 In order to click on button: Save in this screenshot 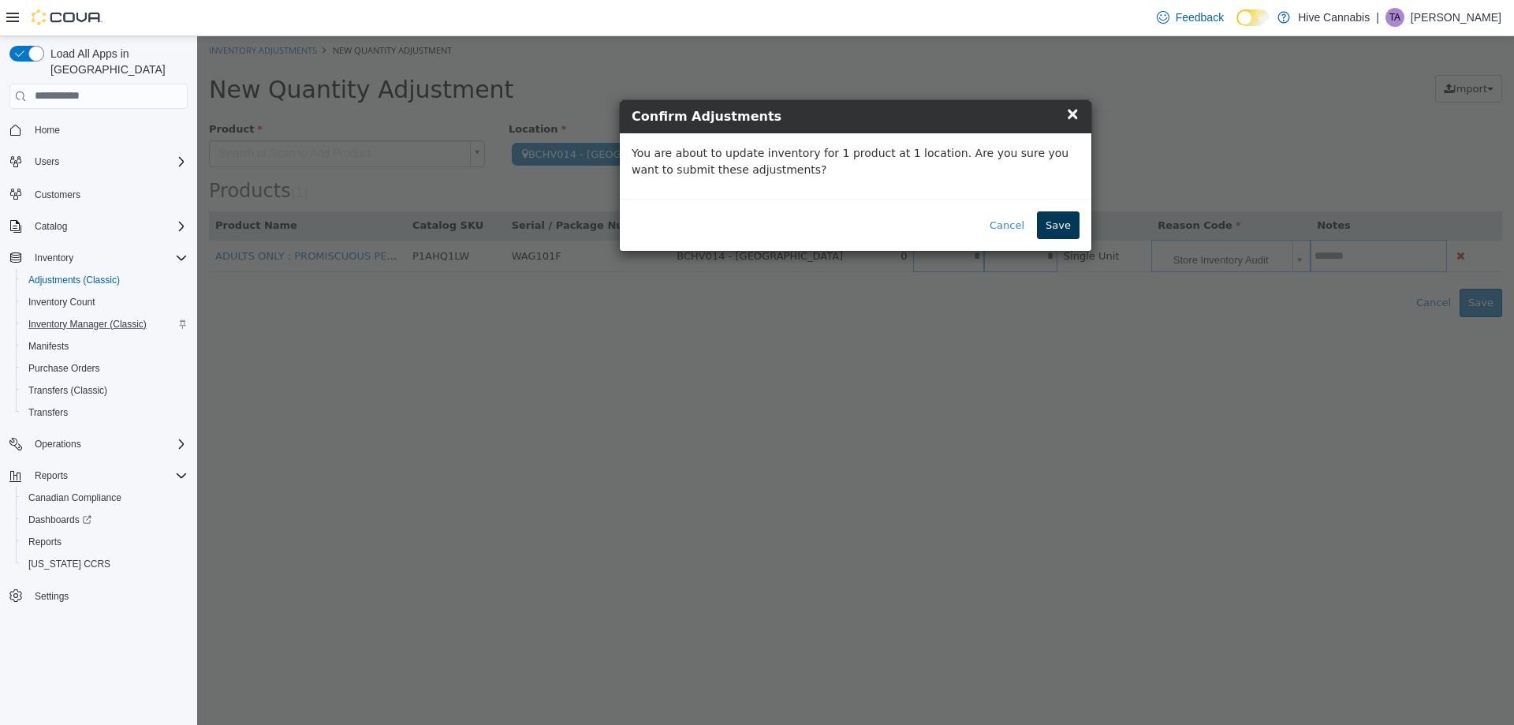, I will do `click(861, 189)`.